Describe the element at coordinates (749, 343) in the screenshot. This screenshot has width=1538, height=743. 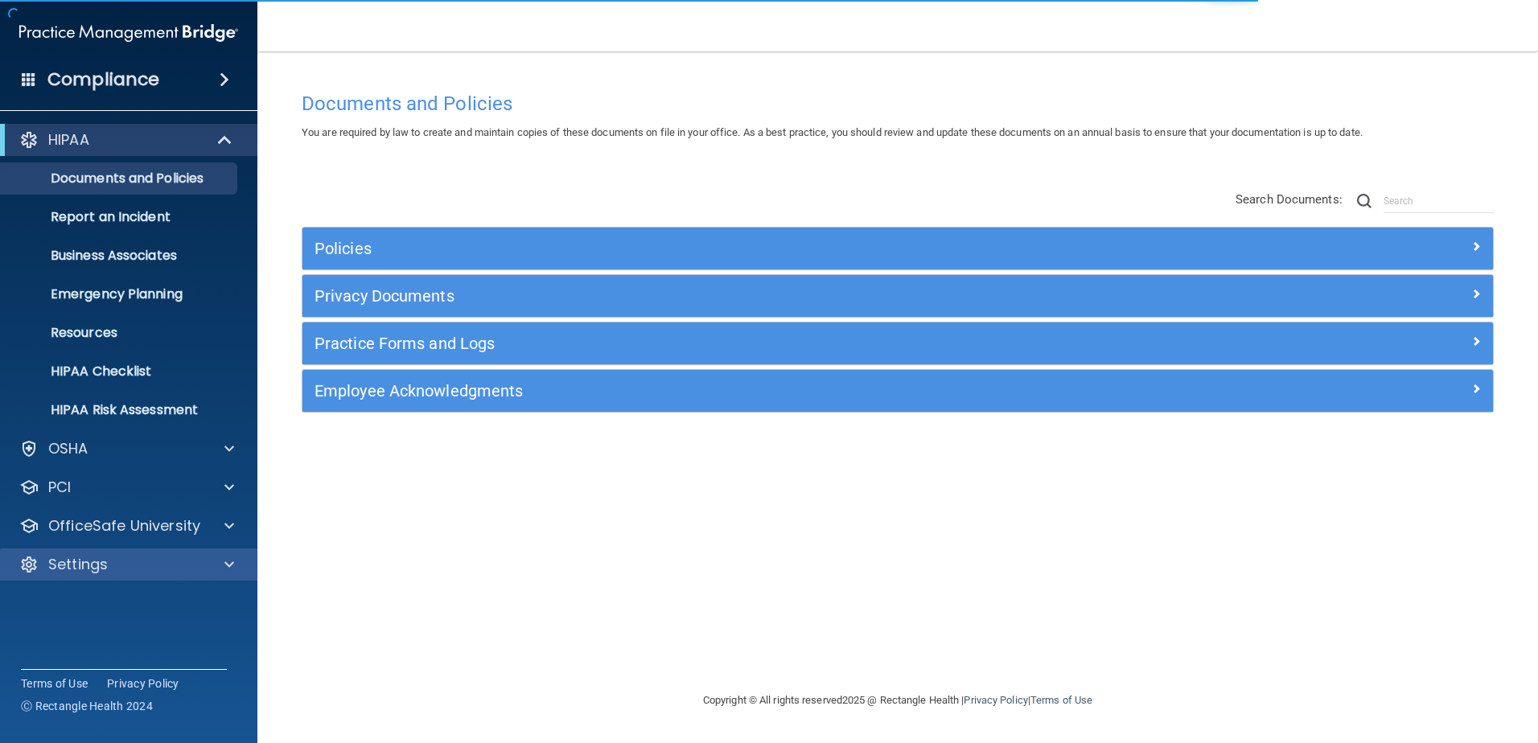
I see `h5: Practice Forms and Logs` at that location.